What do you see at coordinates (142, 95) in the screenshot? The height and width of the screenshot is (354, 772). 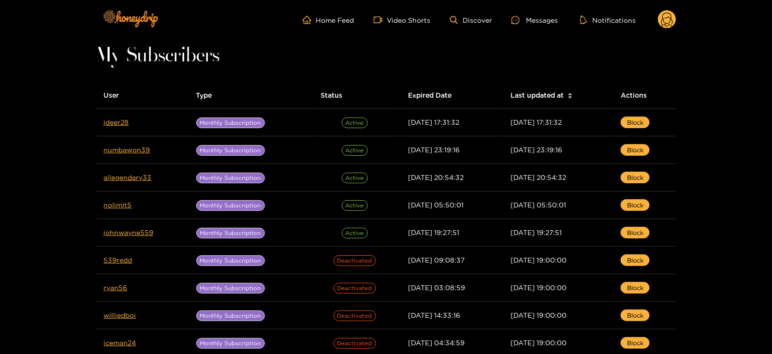 I see `th: User` at bounding box center [142, 95].